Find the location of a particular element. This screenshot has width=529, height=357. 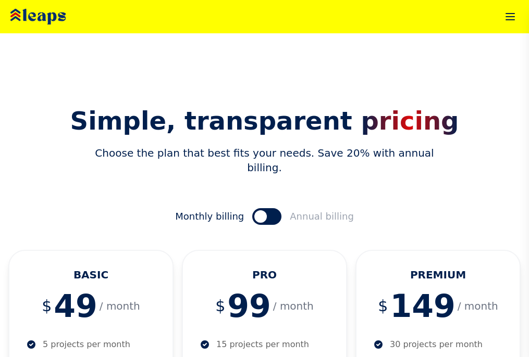

span: Annual billing is located at coordinates (321, 217).